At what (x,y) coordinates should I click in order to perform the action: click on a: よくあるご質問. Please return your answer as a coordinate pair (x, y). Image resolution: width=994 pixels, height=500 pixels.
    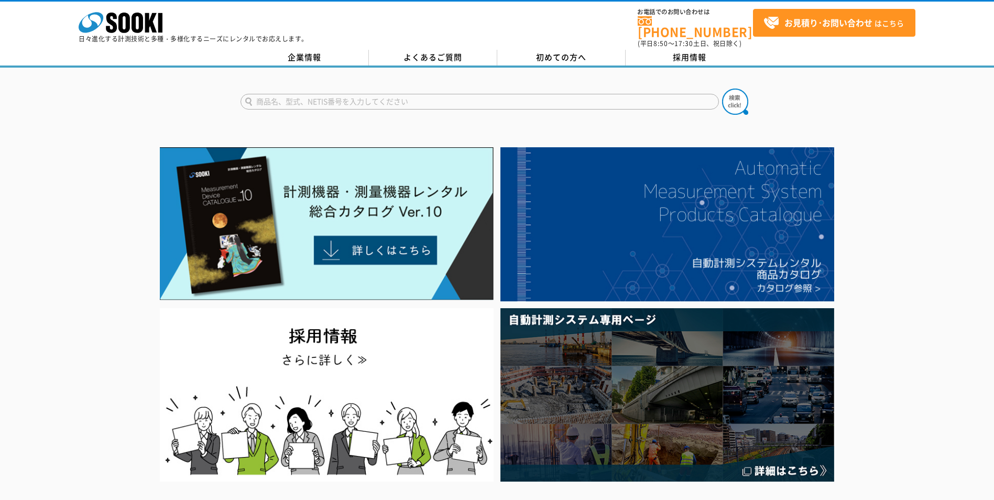
    Looking at the image, I should click on (433, 58).